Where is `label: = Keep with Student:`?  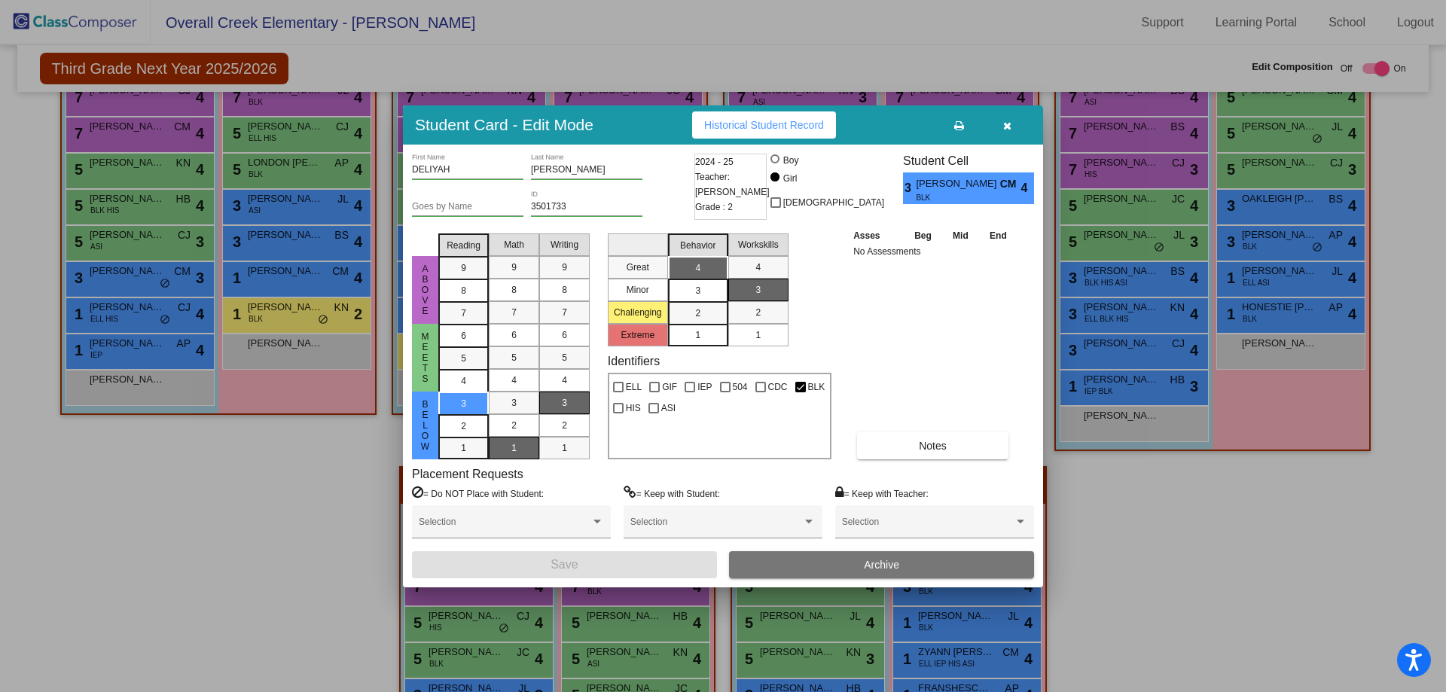 label: = Keep with Student: is located at coordinates (672, 493).